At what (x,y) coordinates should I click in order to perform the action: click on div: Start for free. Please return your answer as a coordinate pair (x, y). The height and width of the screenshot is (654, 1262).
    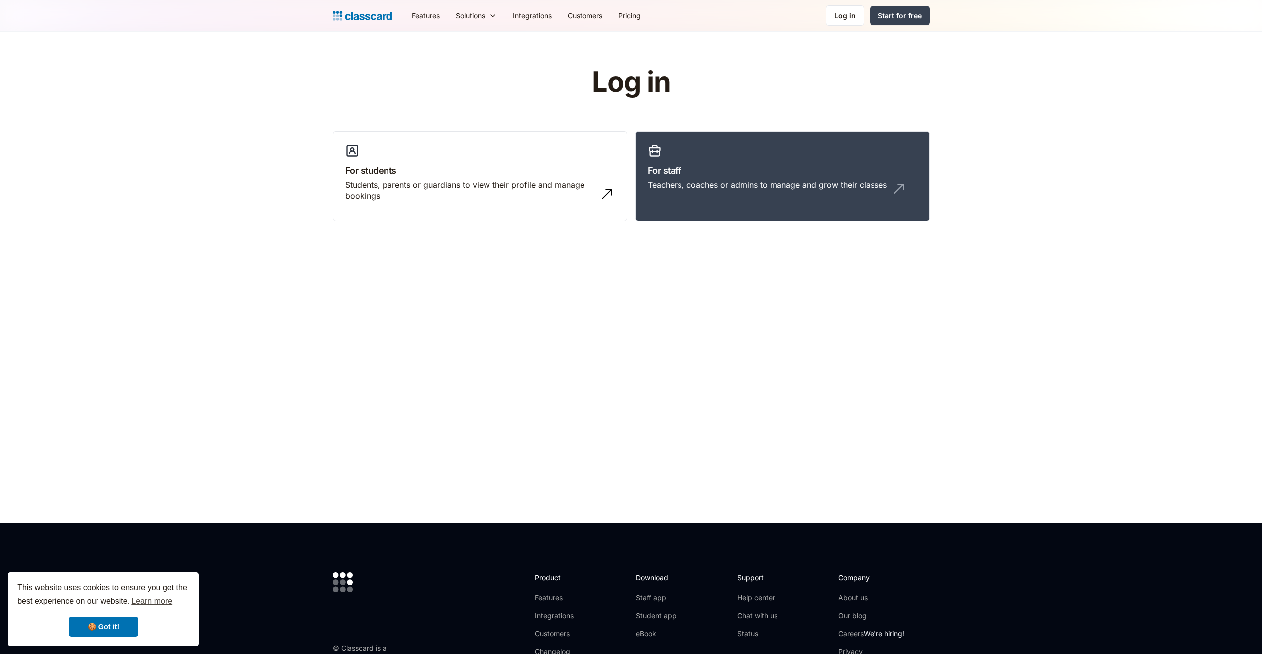
    Looking at the image, I should click on (900, 15).